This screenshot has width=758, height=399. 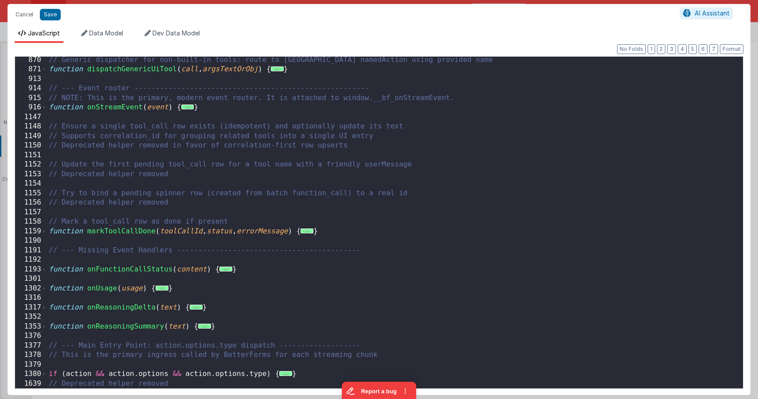 What do you see at coordinates (651, 49) in the screenshot?
I see `button: 1` at bounding box center [651, 49].